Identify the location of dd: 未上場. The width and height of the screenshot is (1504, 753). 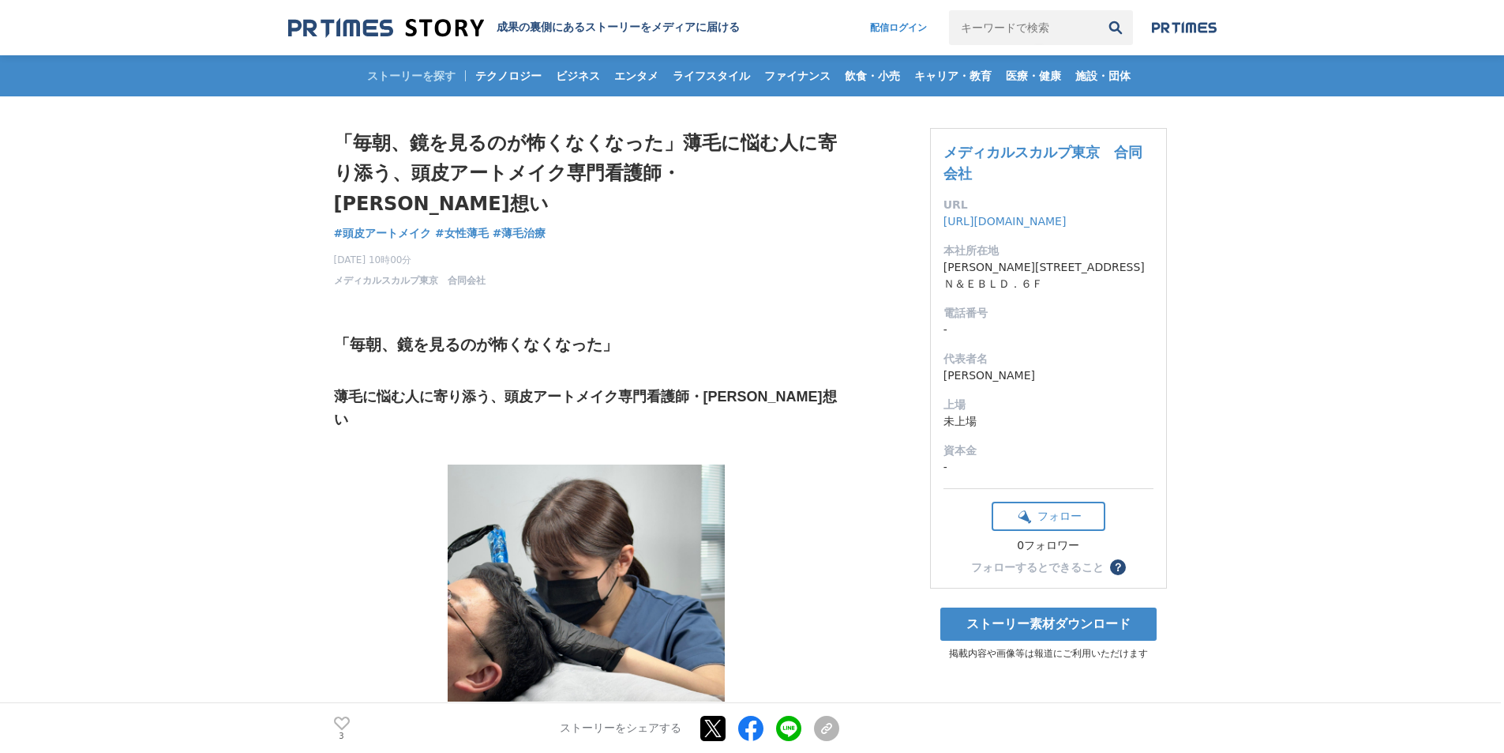
(1049, 421).